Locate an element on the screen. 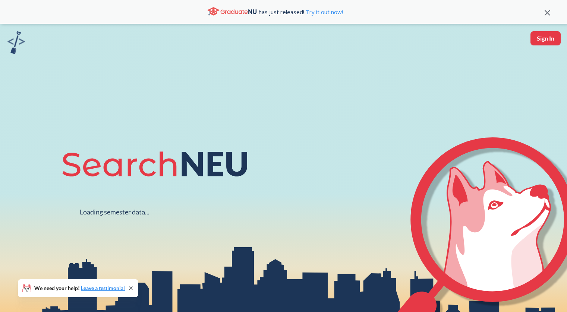 This screenshot has width=567, height=312. img: sandbox logo is located at coordinates (16, 42).